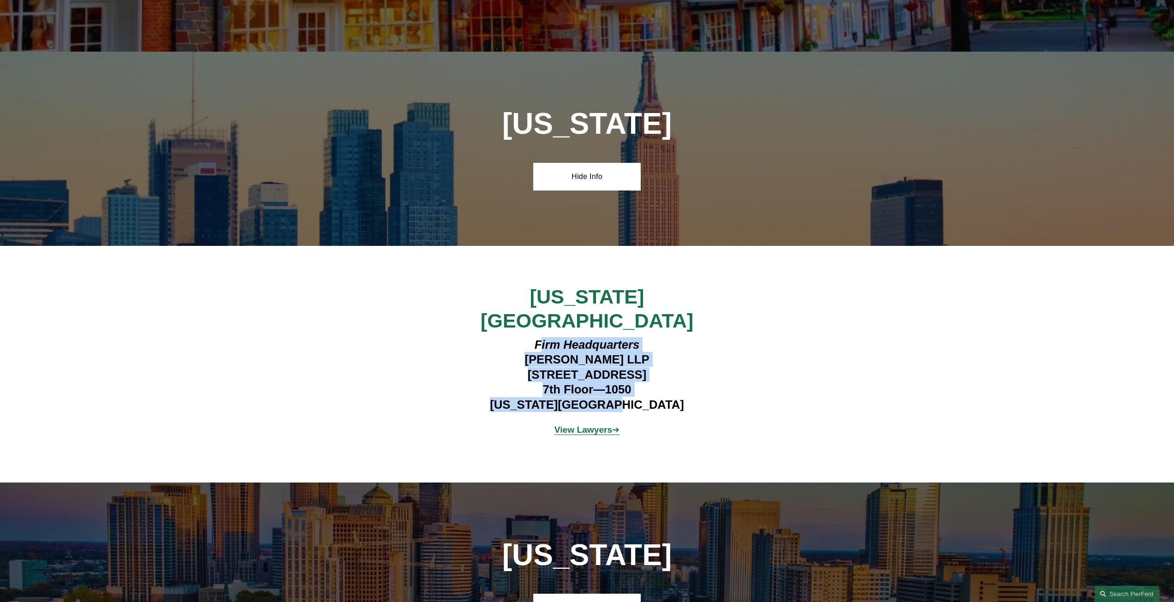 The height and width of the screenshot is (602, 1174). Describe the element at coordinates (583, 429) in the screenshot. I see `strong: View Lawyers` at that location.